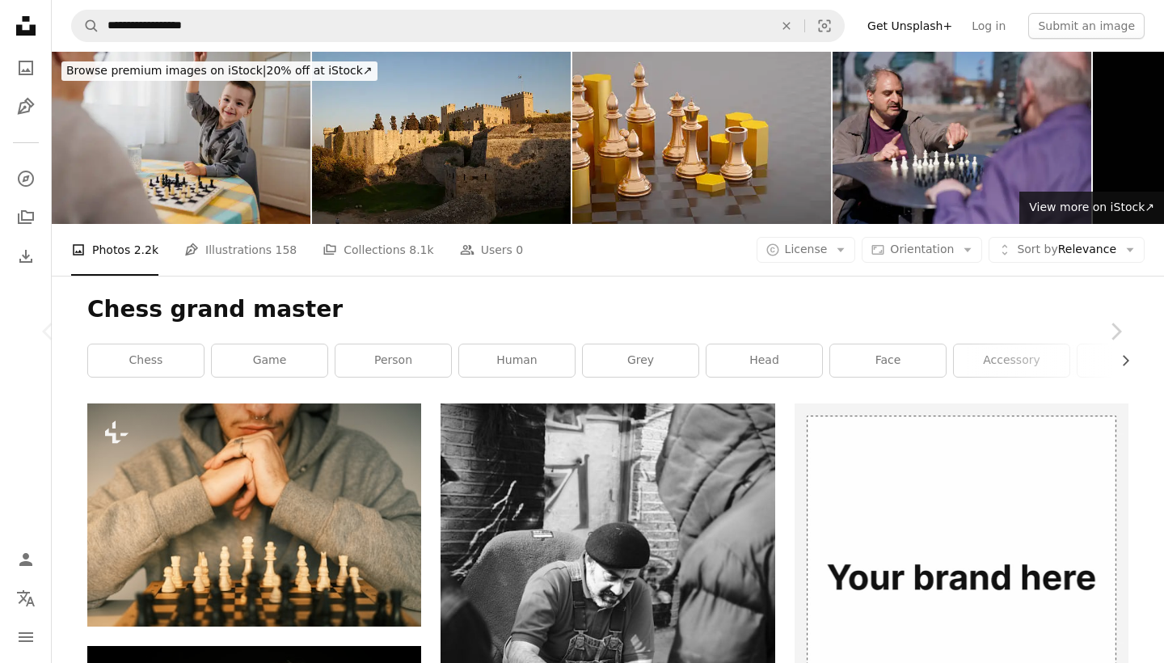 The image size is (1164, 663). I want to click on span: License, so click(806, 249).